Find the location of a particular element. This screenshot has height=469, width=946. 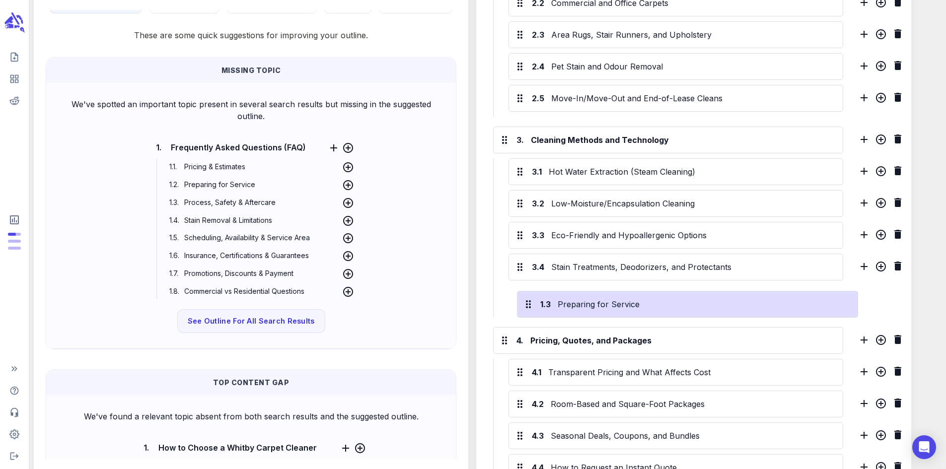

span: Commercial vs Residential Questions is located at coordinates (244, 291).